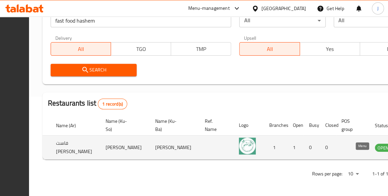 The image size is (388, 196). I want to click on div: All, so click(282, 21).